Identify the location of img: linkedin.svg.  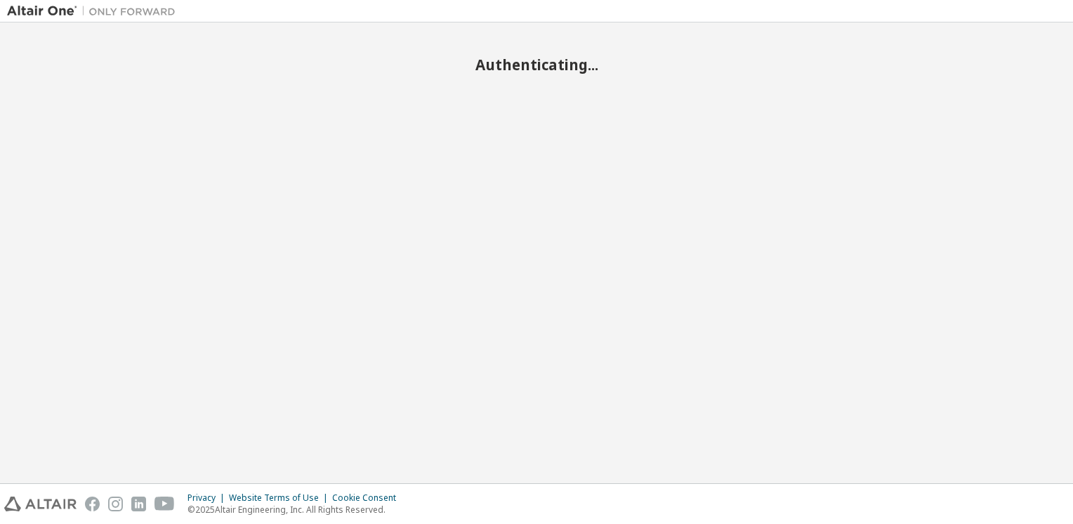
(138, 504).